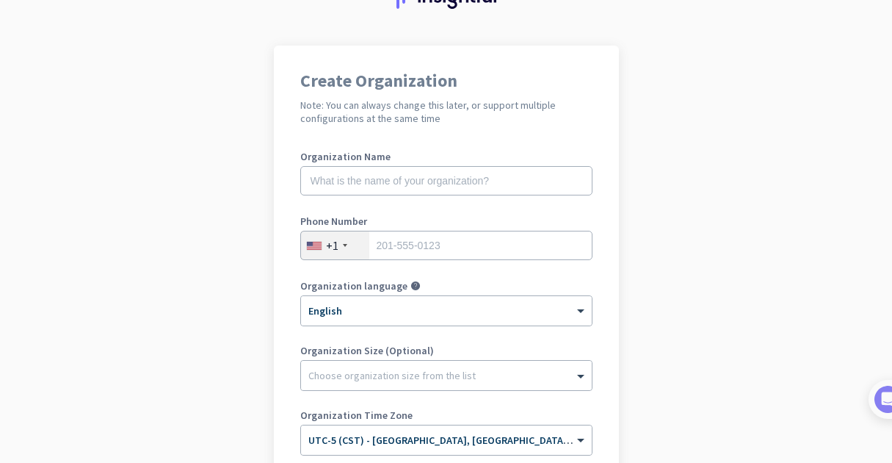 This screenshot has height=463, width=892. What do you see at coordinates (332, 245) in the screenshot?
I see `div: +1` at bounding box center [332, 245].